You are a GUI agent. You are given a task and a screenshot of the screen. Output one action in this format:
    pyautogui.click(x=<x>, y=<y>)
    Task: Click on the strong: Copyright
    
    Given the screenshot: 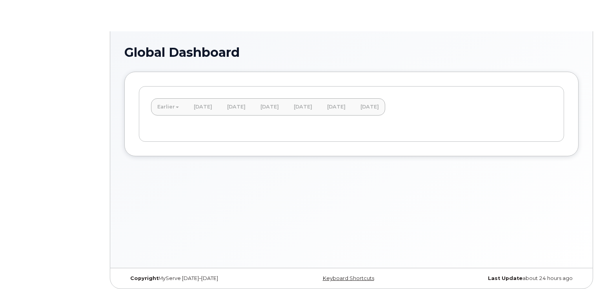 What is the action you would take?
    pyautogui.click(x=144, y=278)
    